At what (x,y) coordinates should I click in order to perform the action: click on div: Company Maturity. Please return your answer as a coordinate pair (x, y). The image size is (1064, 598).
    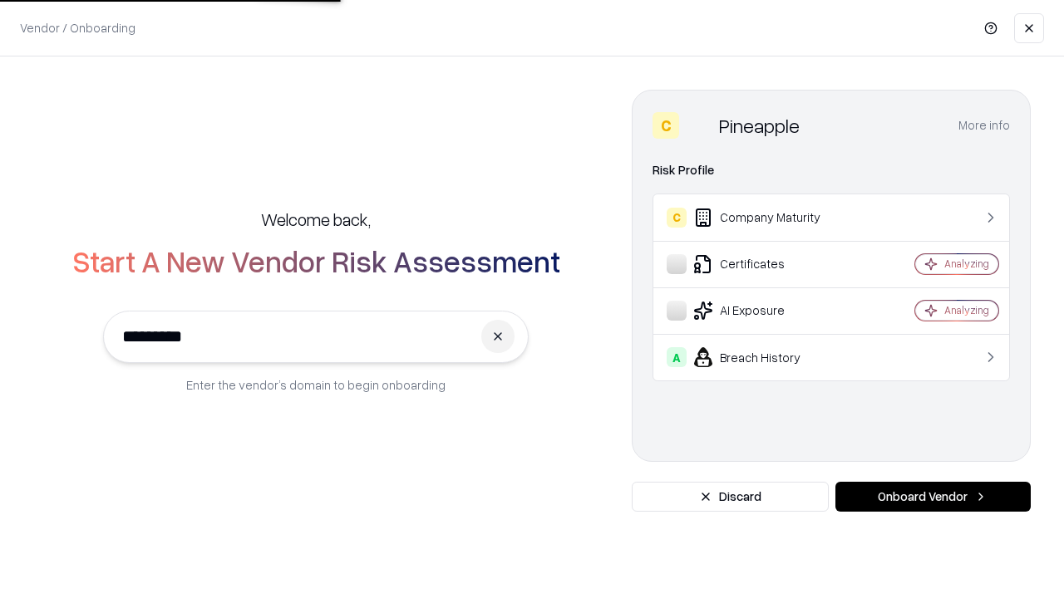
    Looking at the image, I should click on (766, 218).